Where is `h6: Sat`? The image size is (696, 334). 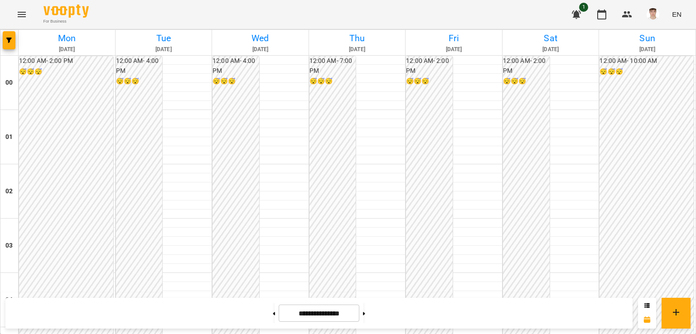
h6: Sat is located at coordinates (550, 38).